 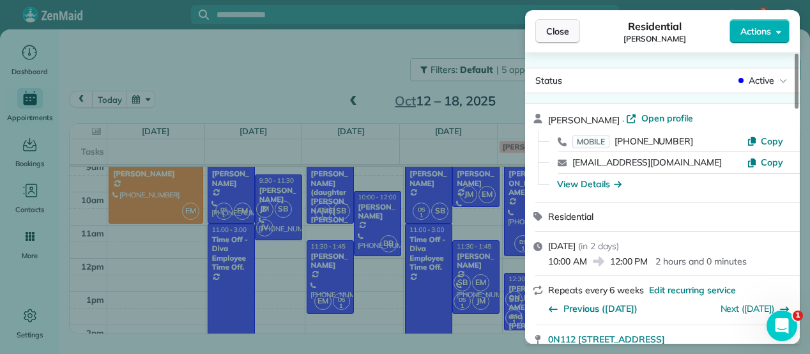 I want to click on div: View Details, so click(x=589, y=184).